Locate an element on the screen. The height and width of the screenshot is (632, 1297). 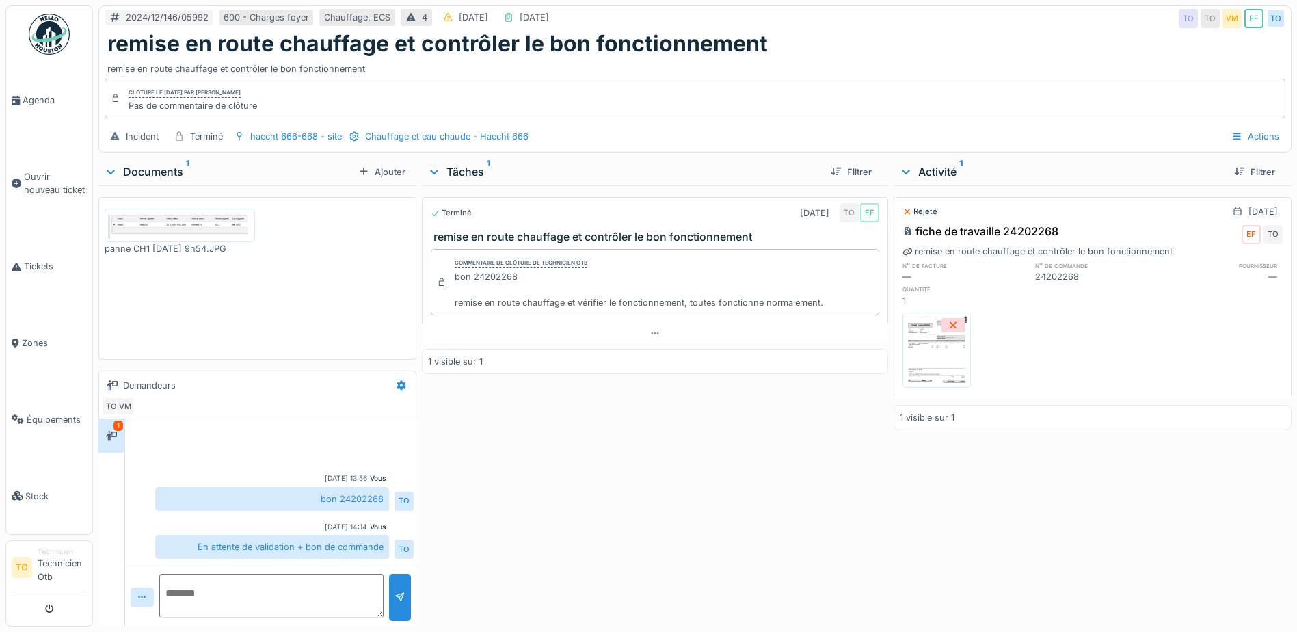
div: Technicien is located at coordinates (62, 551).